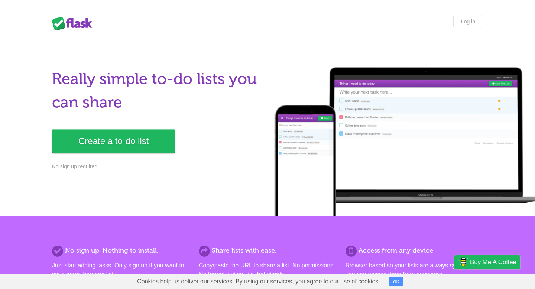  What do you see at coordinates (415, 251) in the screenshot?
I see `h2: Access from any device.` at bounding box center [415, 251].